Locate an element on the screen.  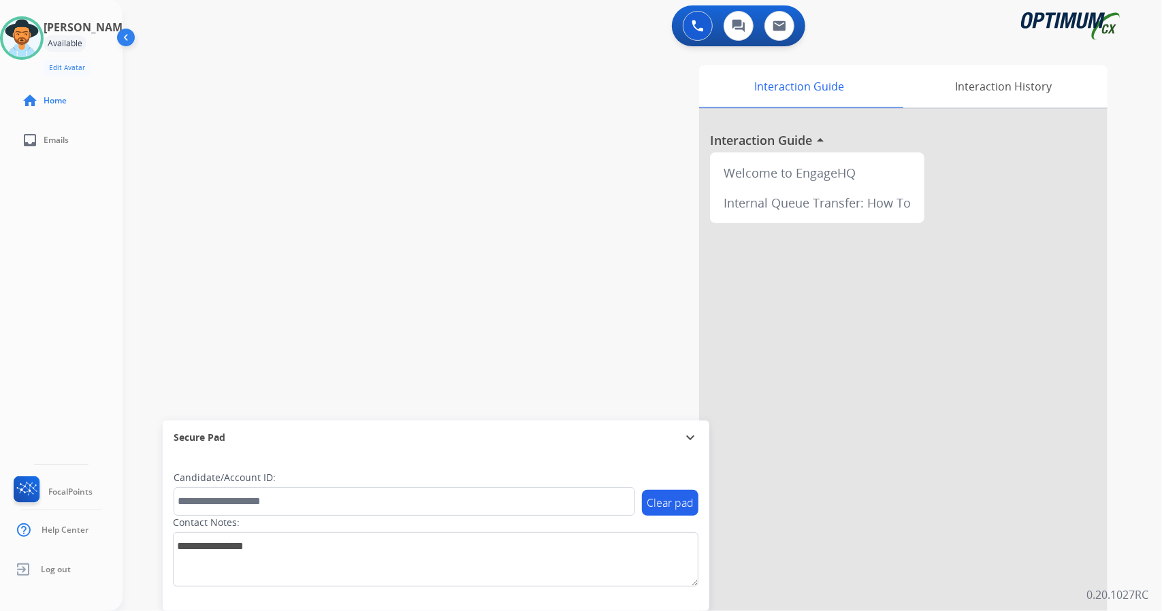
div: Available is located at coordinates (65, 44).